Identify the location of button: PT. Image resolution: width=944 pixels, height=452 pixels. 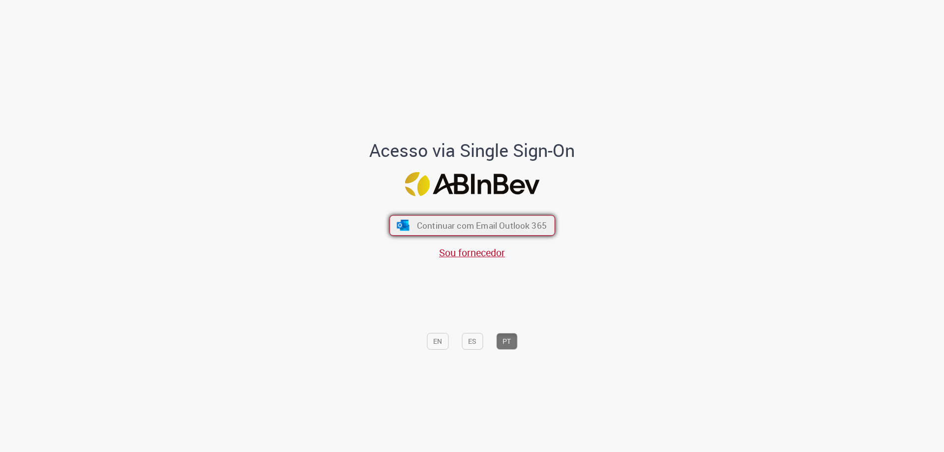
(506, 341).